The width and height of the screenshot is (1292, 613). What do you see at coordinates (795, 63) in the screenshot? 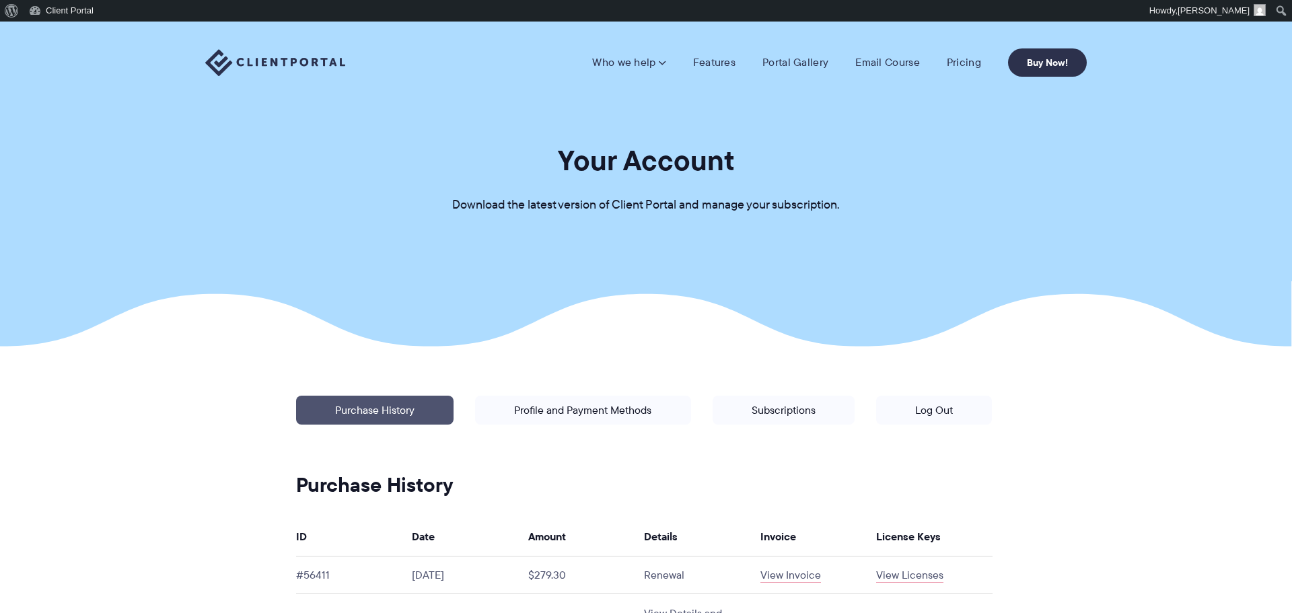
I see `a: Portal Gallery` at bounding box center [795, 63].